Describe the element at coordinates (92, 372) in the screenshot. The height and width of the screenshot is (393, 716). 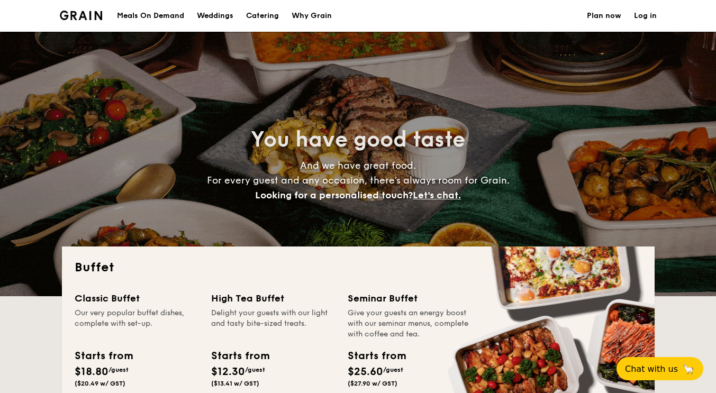
I see `span: $18.80` at that location.